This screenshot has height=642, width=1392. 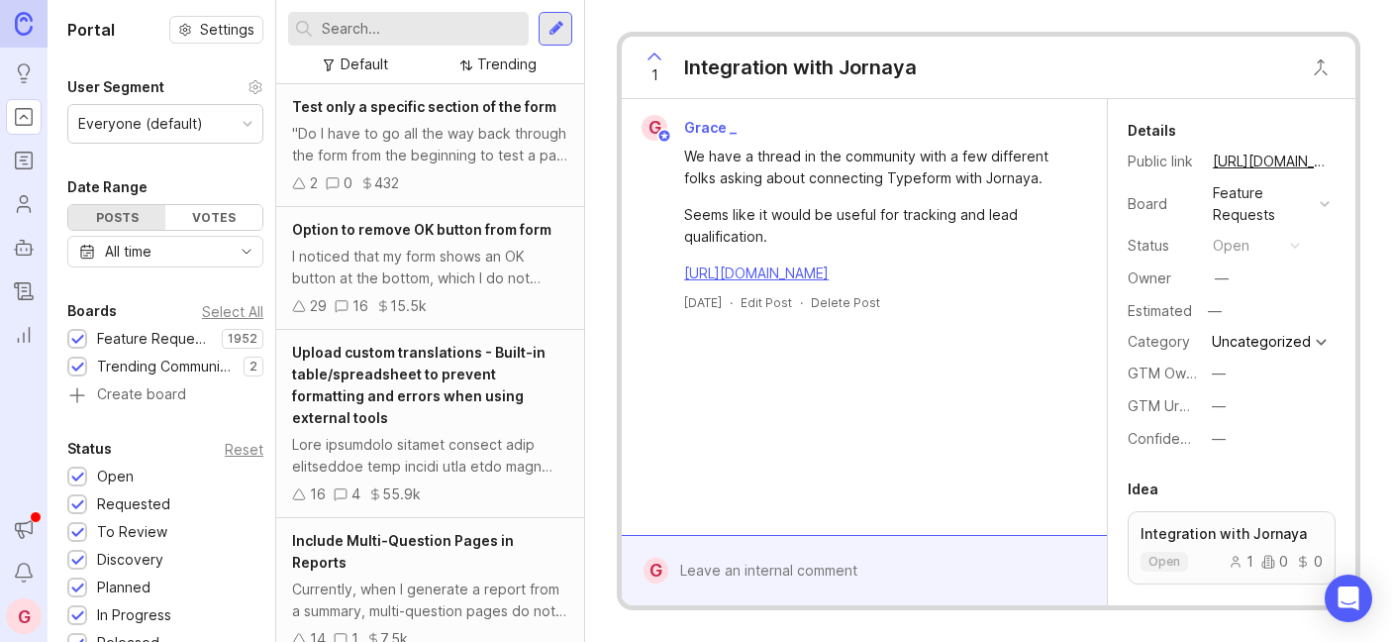 What do you see at coordinates (24, 160) in the screenshot?
I see `a: Roadmaps` at bounding box center [24, 160].